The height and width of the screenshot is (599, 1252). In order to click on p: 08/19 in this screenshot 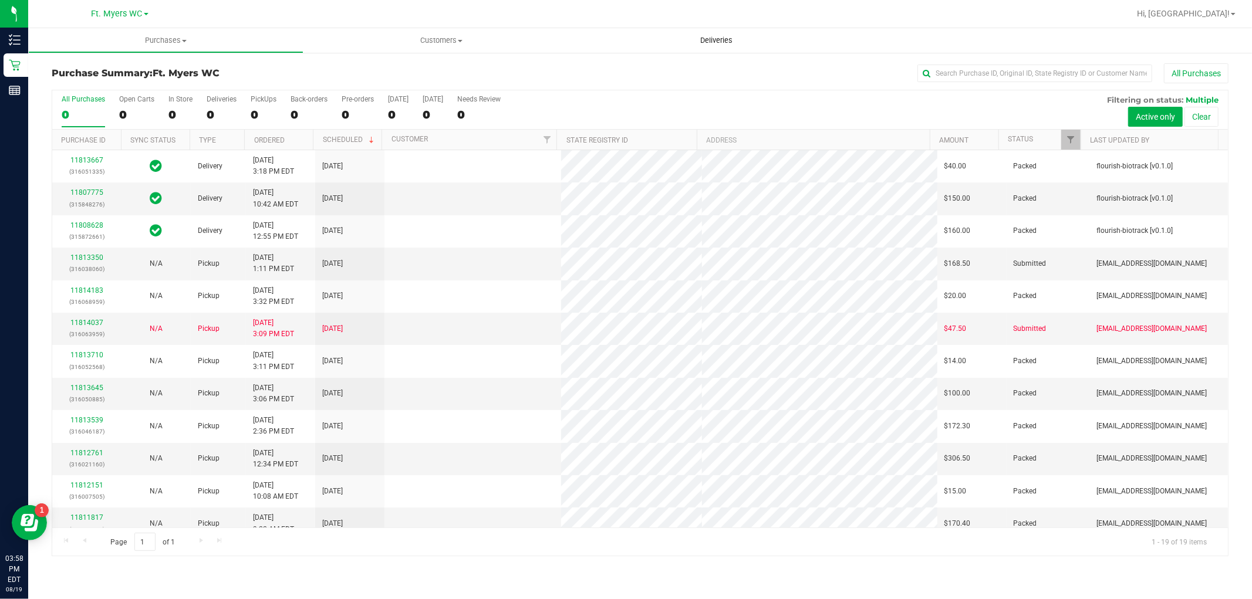, I will do `click(14, 589)`.